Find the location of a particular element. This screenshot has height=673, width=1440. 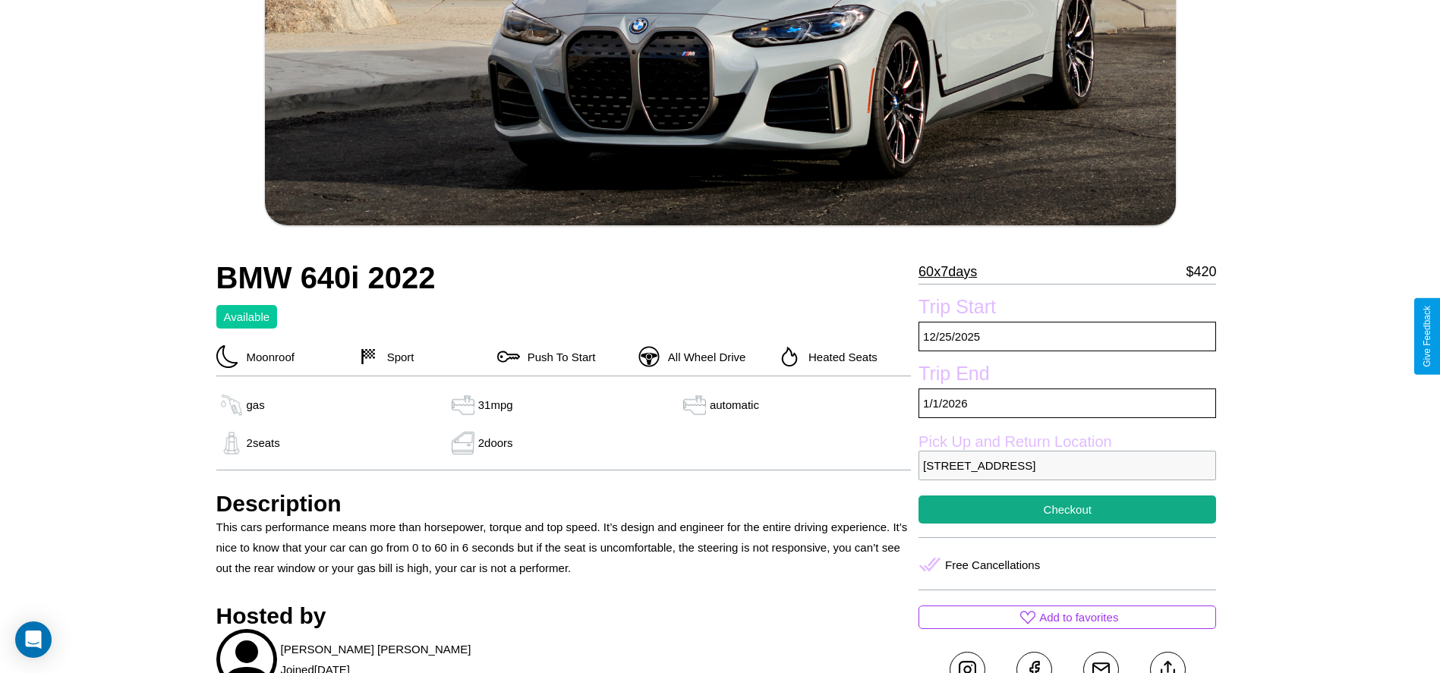

p: 31 mpg is located at coordinates (496, 405).